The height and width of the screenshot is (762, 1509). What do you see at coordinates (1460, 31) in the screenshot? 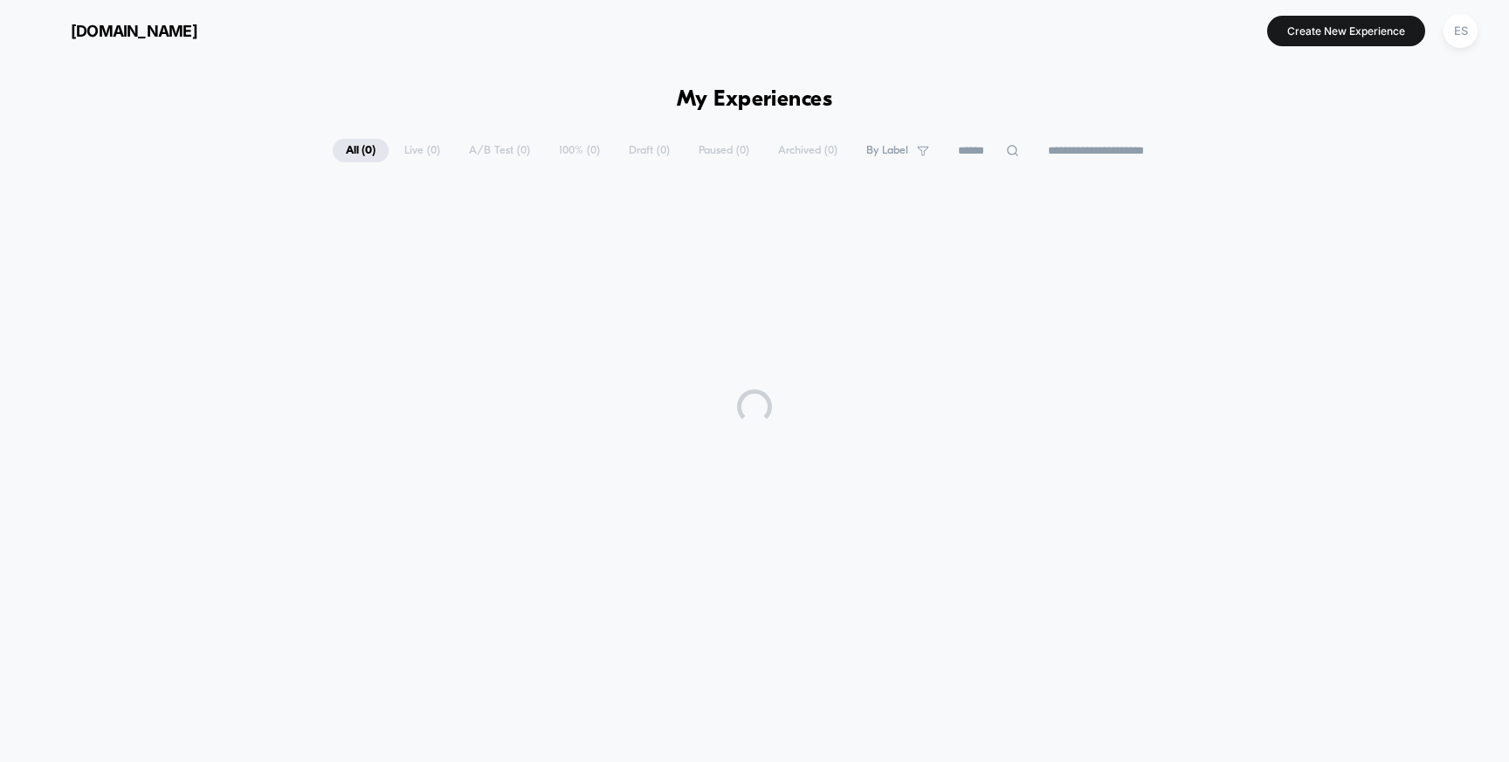
I see `button: ES` at bounding box center [1460, 31].